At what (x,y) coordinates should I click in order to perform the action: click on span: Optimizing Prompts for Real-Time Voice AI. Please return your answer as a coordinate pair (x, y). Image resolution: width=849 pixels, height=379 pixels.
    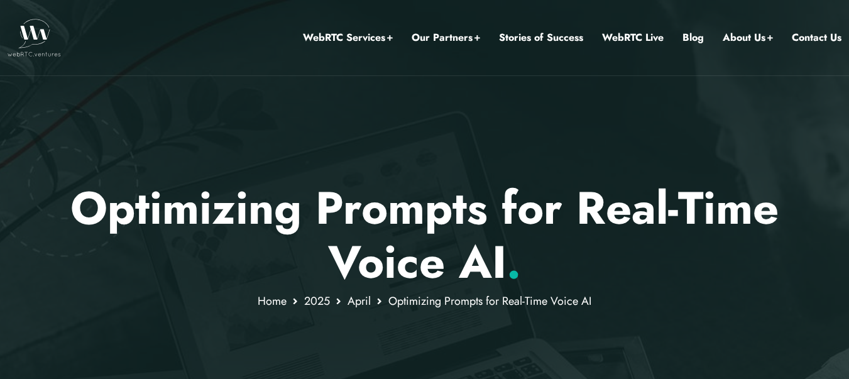
    Looking at the image, I should click on (489, 301).